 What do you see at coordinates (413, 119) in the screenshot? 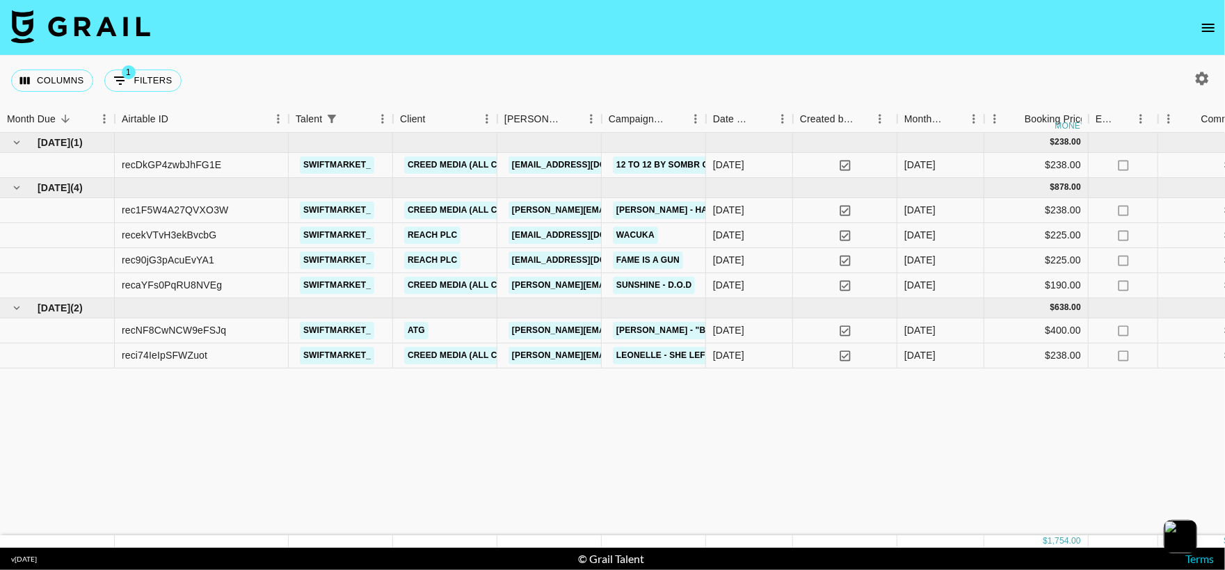
I see `div: Client` at bounding box center [413, 119].